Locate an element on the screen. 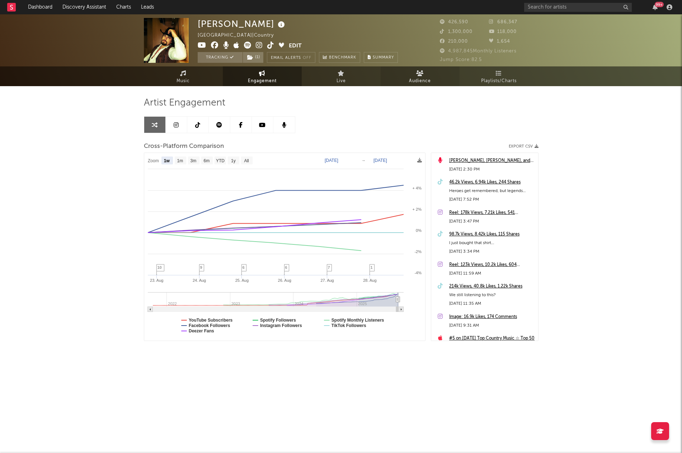 This screenshot has height=453, width=682. text: Deezer Fans is located at coordinates (201, 331).